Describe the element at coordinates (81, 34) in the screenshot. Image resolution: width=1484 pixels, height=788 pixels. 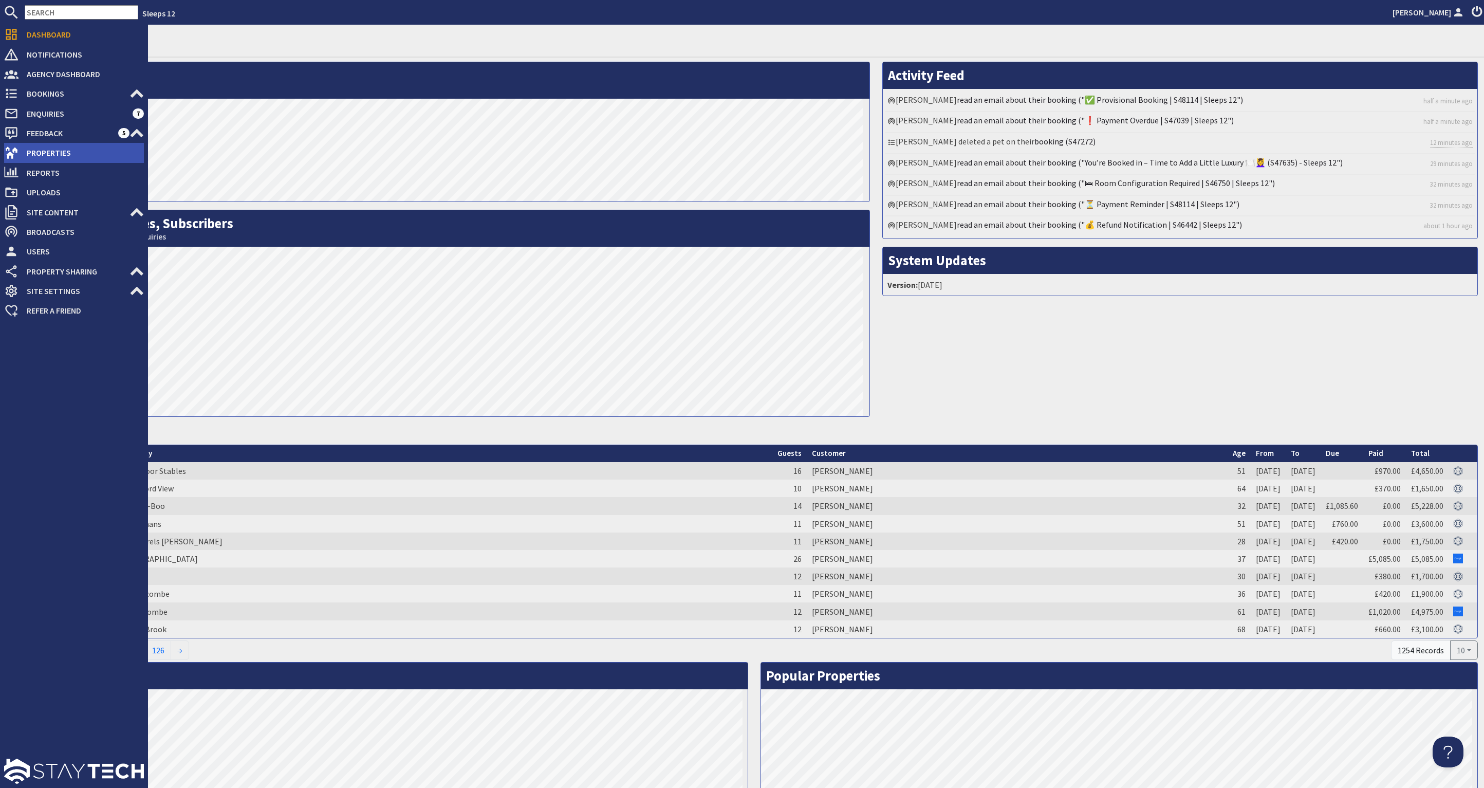
I see `span: Dashboard` at that location.